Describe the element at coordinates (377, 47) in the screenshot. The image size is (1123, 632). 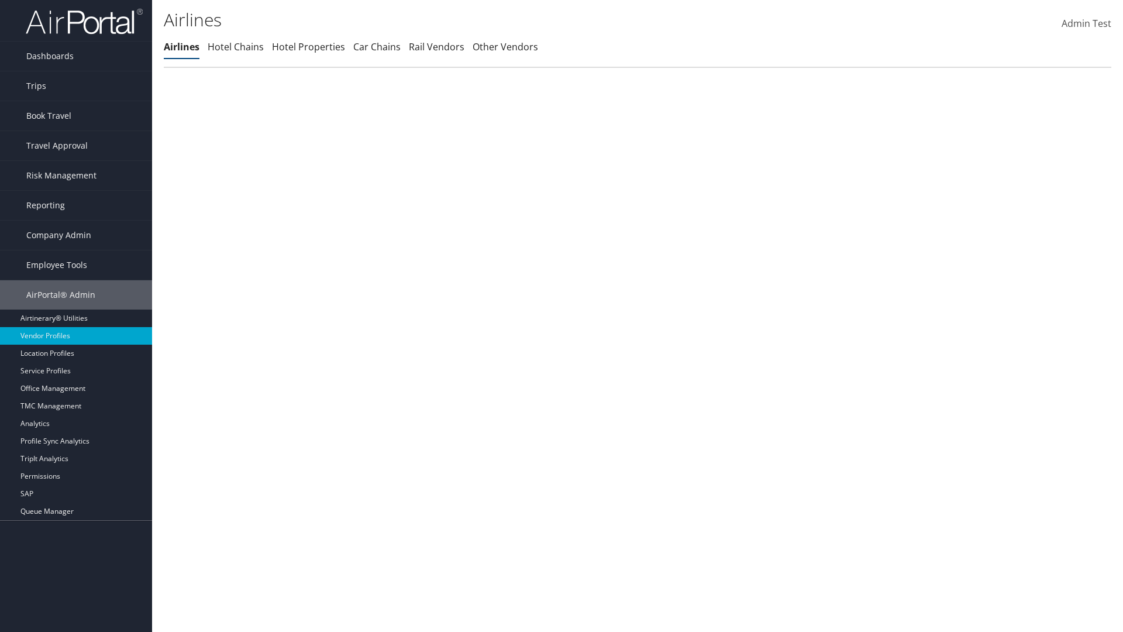
I see `a: Car Chains` at that location.